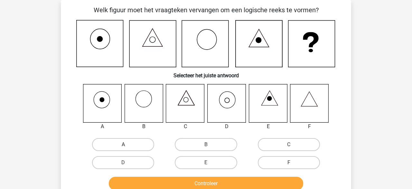  Describe the element at coordinates (123, 163) in the screenshot. I see `label: D` at that location.